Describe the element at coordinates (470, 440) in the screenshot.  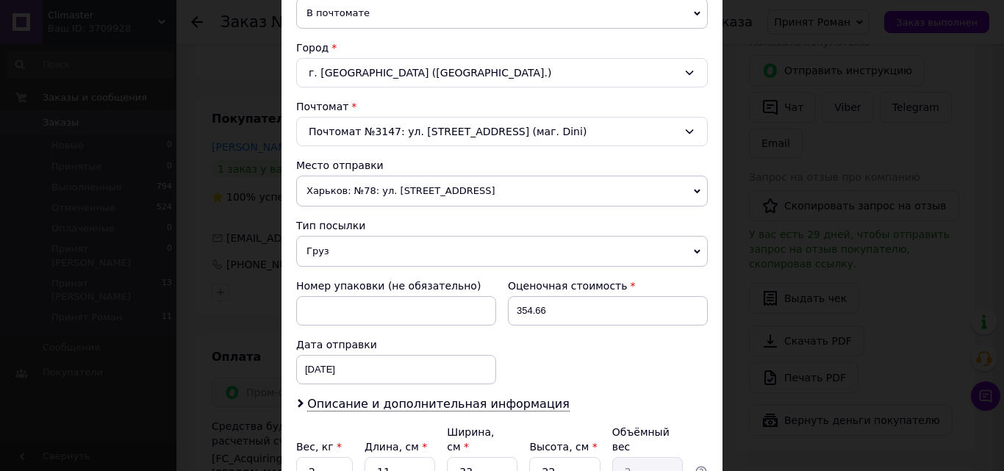
I see `label: Ширина, см` at that location.